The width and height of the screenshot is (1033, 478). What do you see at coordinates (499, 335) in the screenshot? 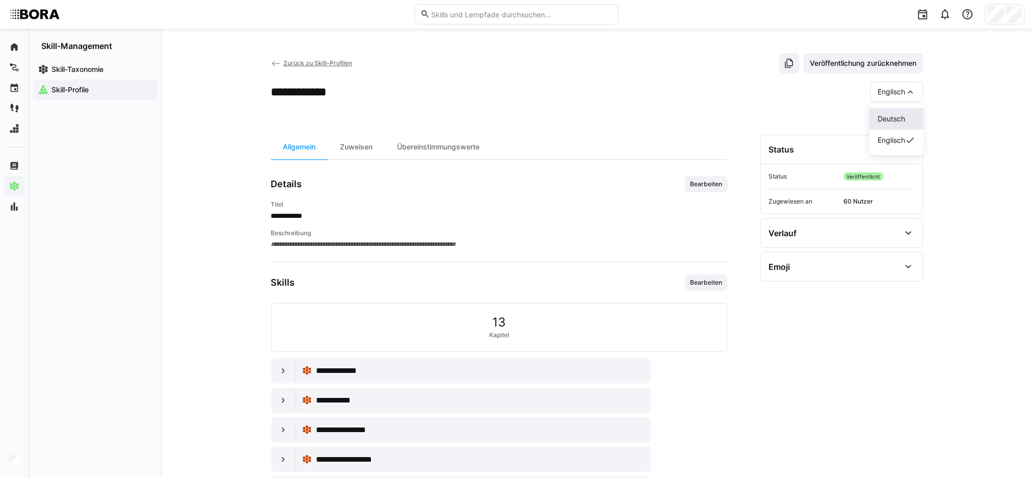
I see `span: Kapitel` at bounding box center [499, 335].